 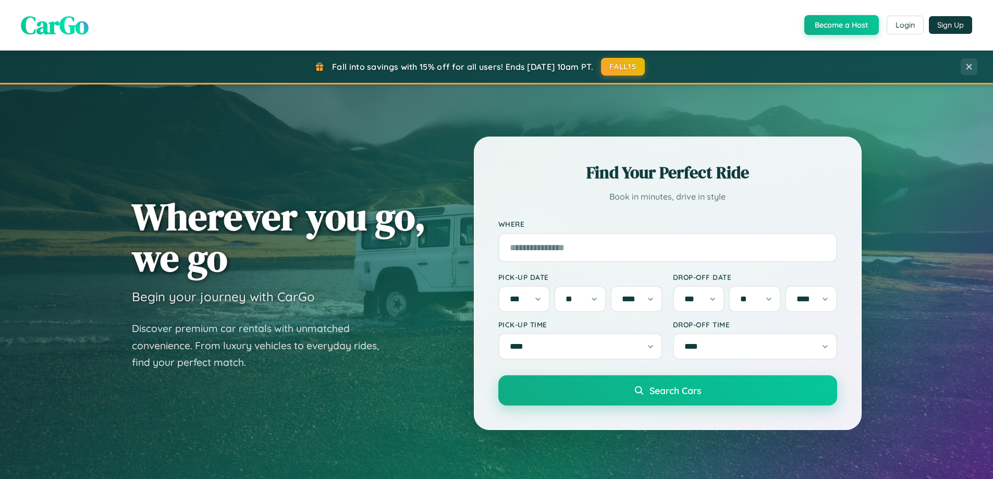 What do you see at coordinates (262, 346) in the screenshot?
I see `p: Discover premium car rentals with unmatched convenience. From luxury vehicles to everyday rides, ...` at bounding box center [262, 346].